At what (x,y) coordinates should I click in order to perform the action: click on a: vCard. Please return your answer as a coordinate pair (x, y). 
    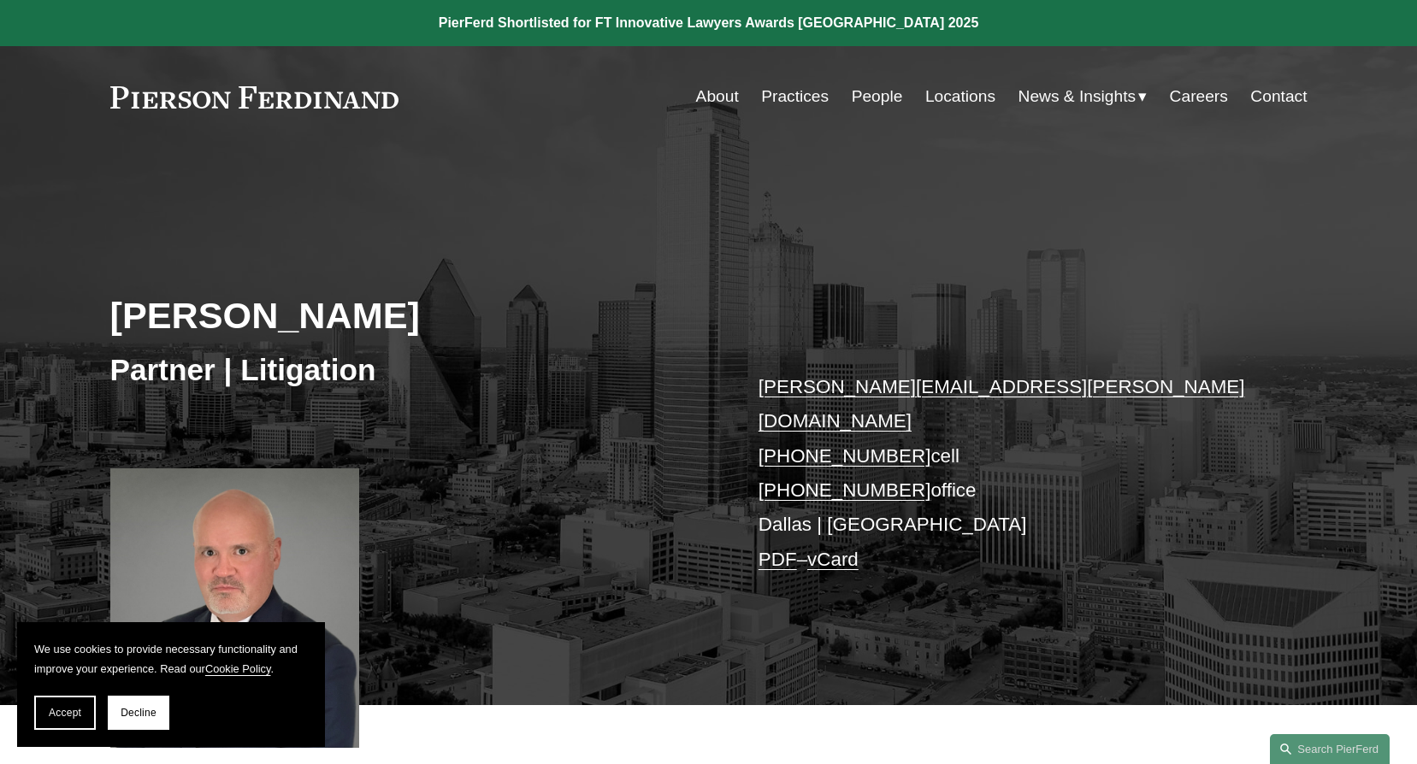
    Looking at the image, I should click on (833, 559).